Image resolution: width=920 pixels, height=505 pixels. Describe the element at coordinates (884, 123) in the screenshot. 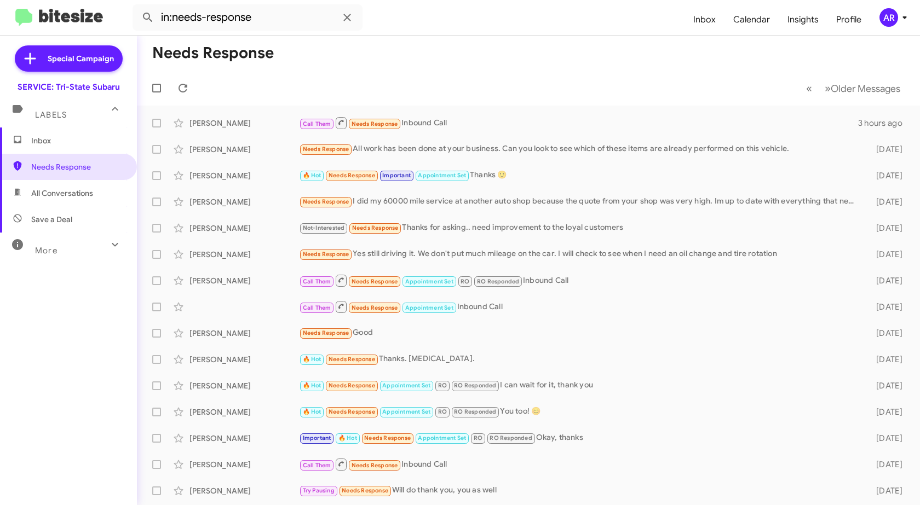

I see `div: 3 hours ago` at that location.